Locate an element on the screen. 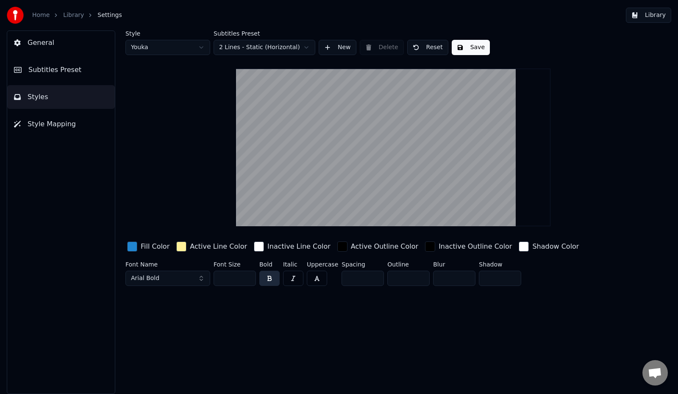  img: youka is located at coordinates (15, 15).